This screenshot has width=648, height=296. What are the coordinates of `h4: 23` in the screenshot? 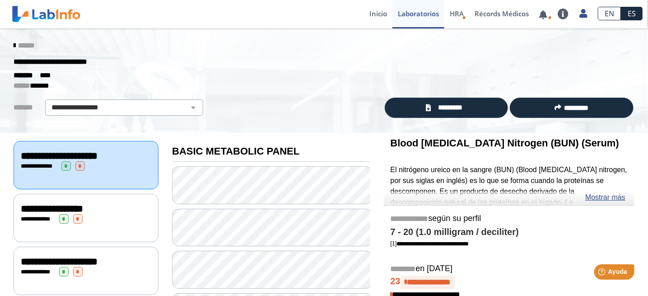 It's located at (509, 282).